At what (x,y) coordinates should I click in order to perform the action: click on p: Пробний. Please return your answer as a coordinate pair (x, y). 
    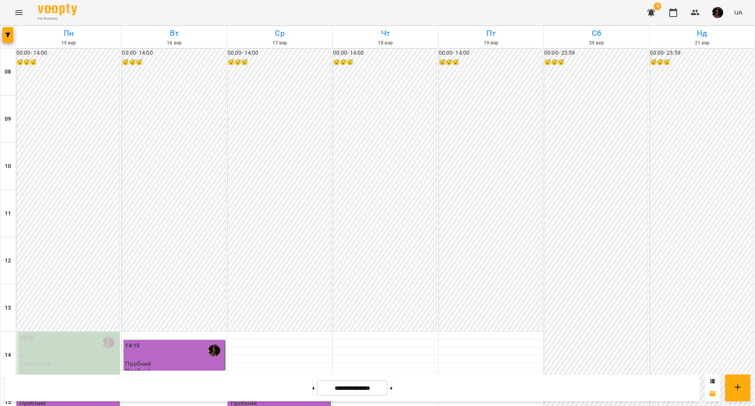
    Looking at the image, I should click on (138, 371).